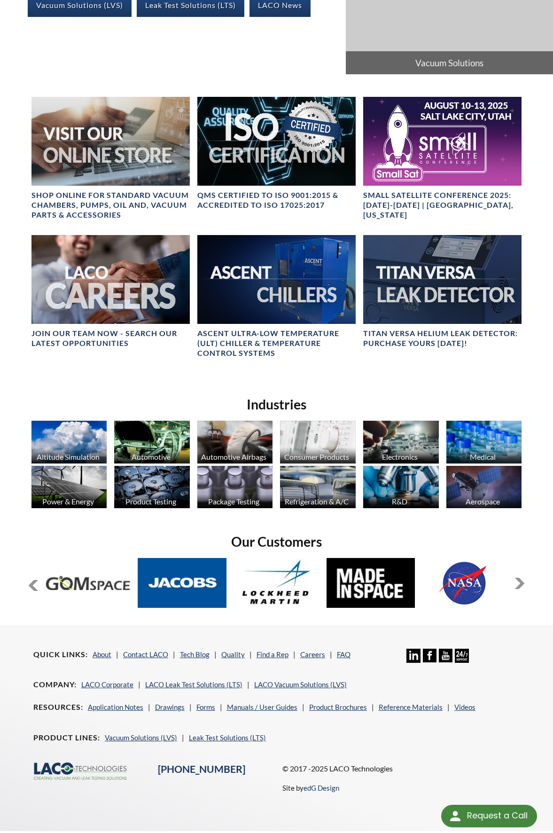  What do you see at coordinates (273, 654) in the screenshot?
I see `a: Find a Rep` at bounding box center [273, 654].